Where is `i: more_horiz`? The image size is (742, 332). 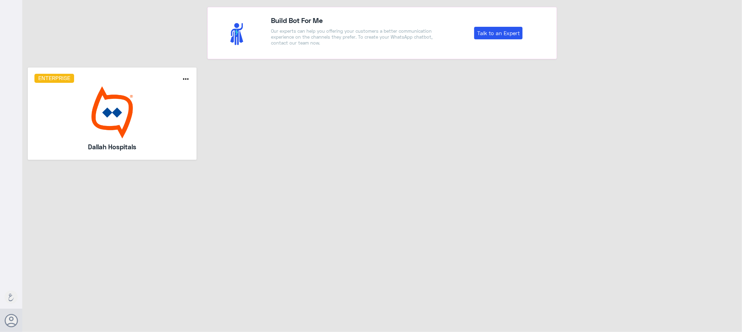
i: more_horiz is located at coordinates (186, 79).